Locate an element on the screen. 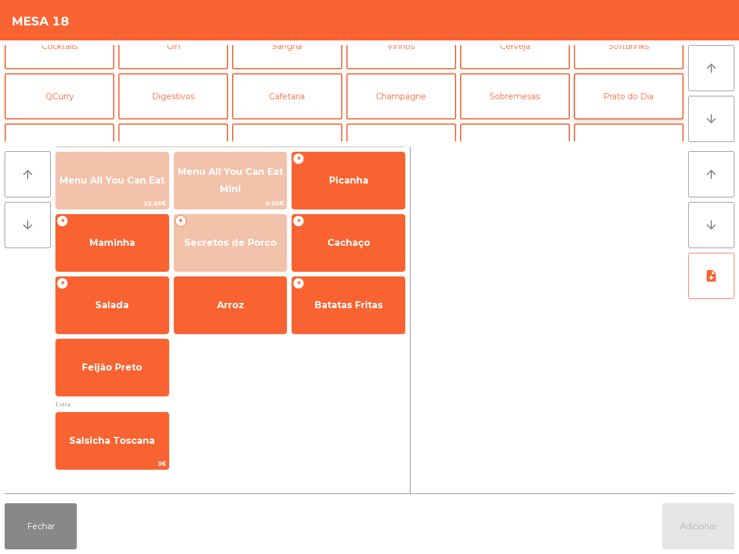  button: Prato do Dia is located at coordinates (628, 96).